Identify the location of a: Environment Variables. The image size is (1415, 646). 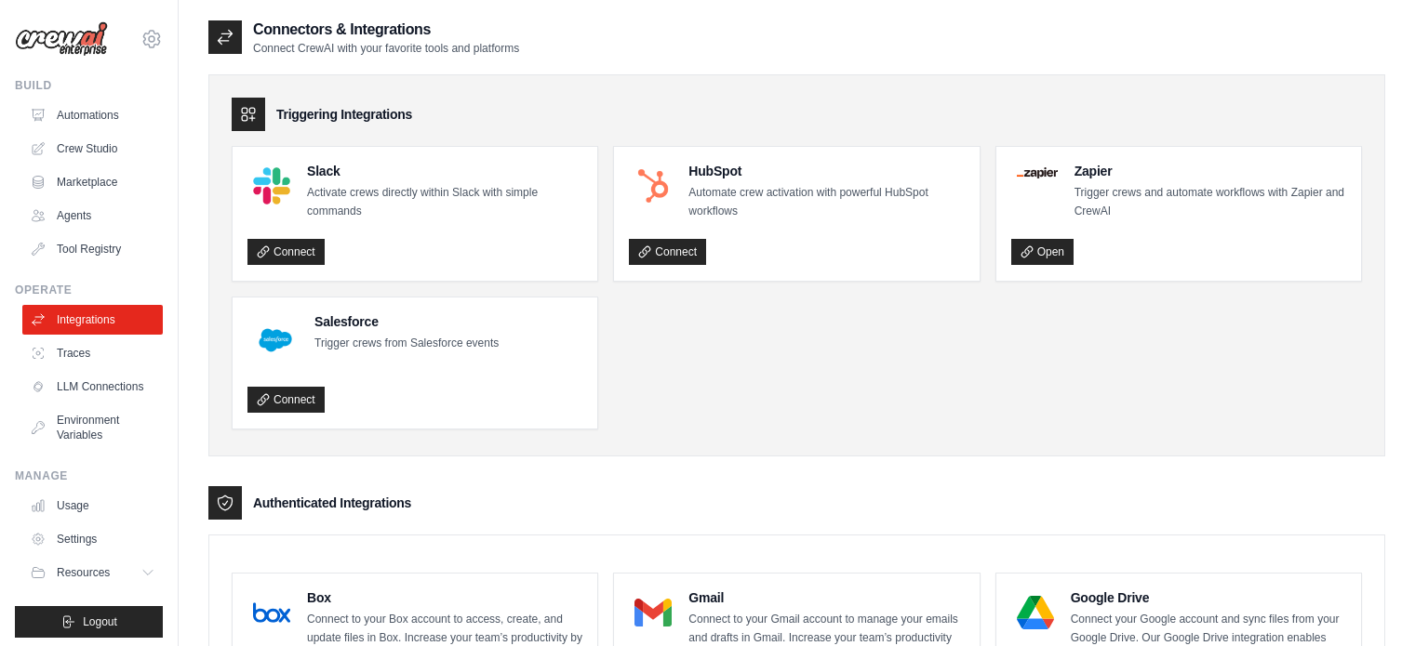
(92, 428).